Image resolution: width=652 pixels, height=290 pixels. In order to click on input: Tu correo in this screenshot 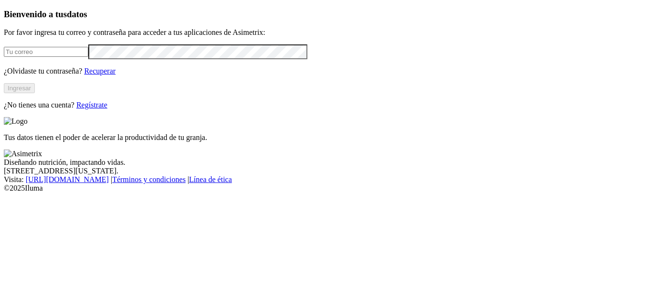, I will do `click(46, 52)`.